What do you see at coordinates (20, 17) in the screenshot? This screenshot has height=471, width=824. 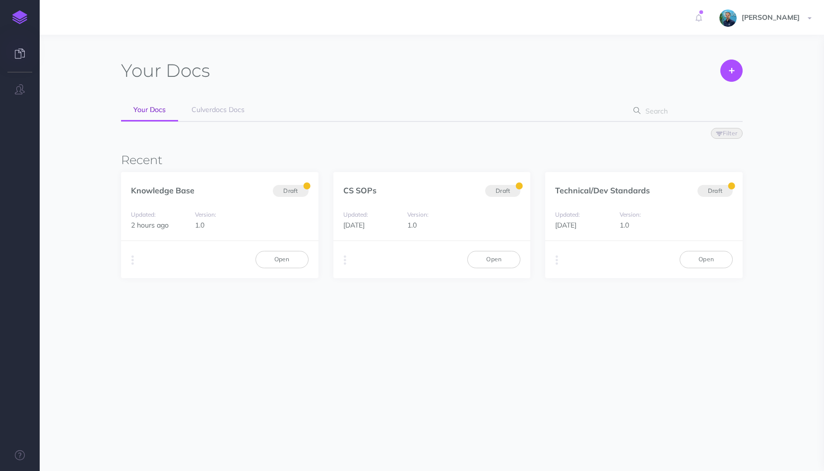 I see `img: logo-mark.svg` at bounding box center [20, 17].